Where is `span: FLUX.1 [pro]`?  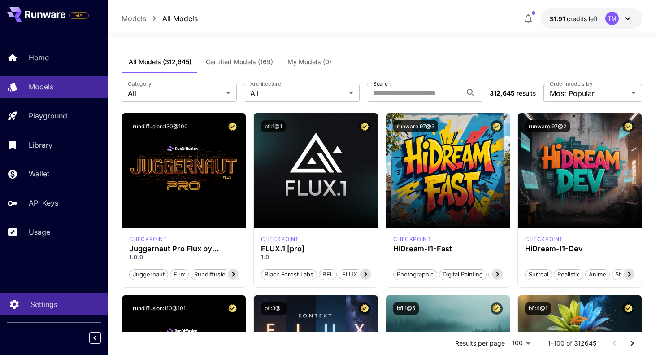
span: FLUX.1 [pro] is located at coordinates (359, 274).